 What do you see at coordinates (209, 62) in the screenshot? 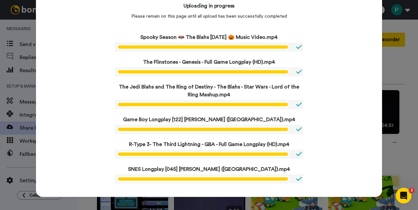
I see `p: The Flinstones - Genesis - Full Game Longplay (HD).mp4` at bounding box center [209, 62].